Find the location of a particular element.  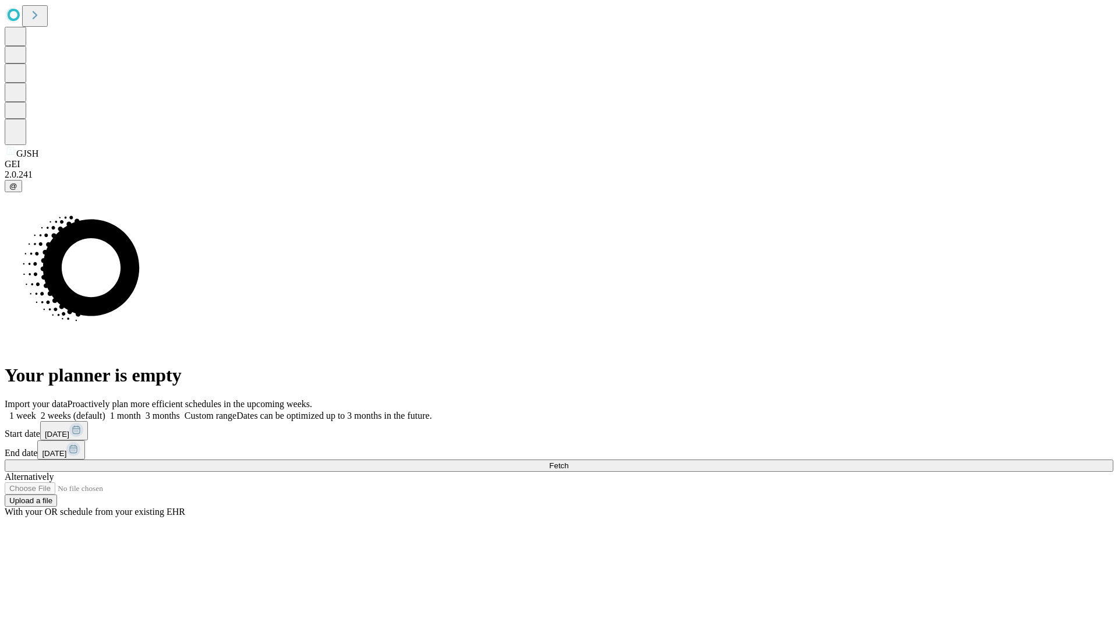

div: Start date is located at coordinates (559, 430).